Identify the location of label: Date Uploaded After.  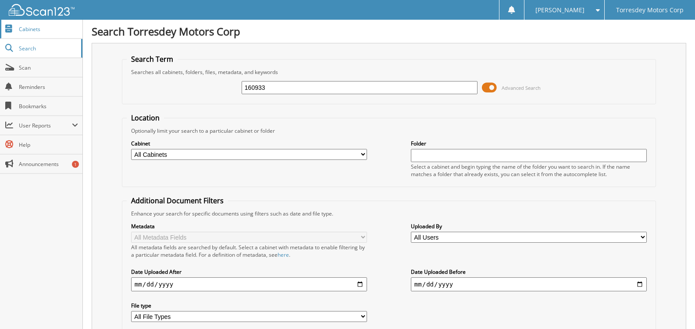
(249, 272).